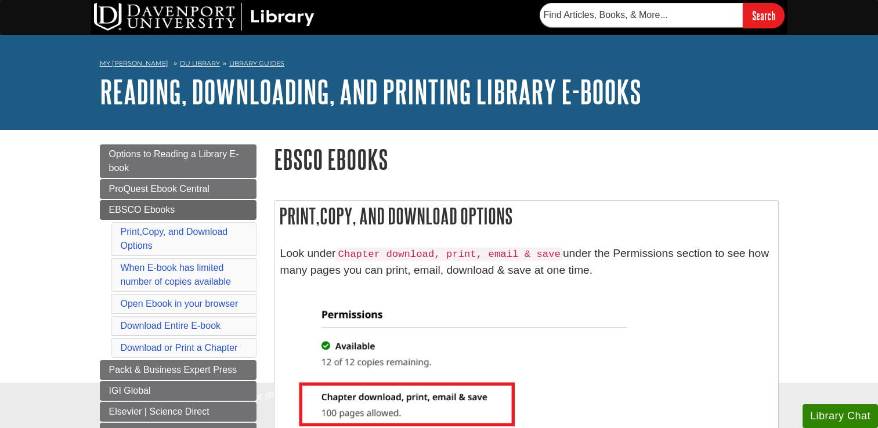 The height and width of the screenshot is (428, 878). I want to click on h1: EBSCO Ebooks, so click(526, 159).